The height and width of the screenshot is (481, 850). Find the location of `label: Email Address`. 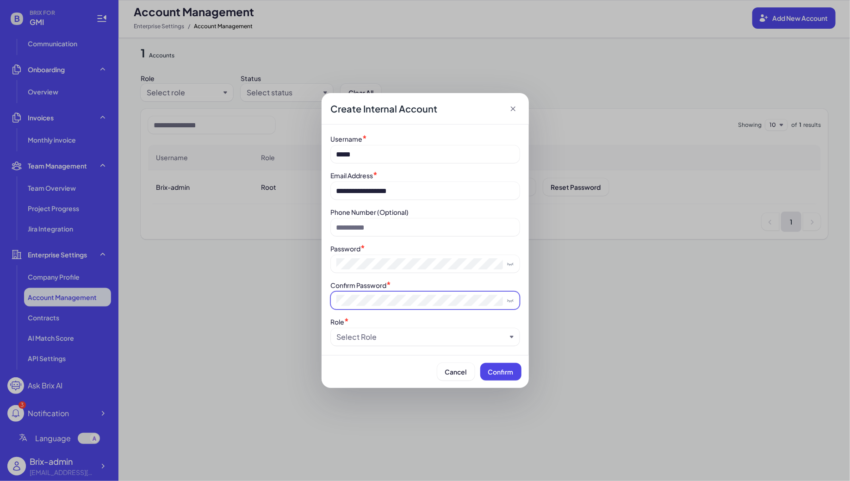

label: Email Address is located at coordinates (352, 175).